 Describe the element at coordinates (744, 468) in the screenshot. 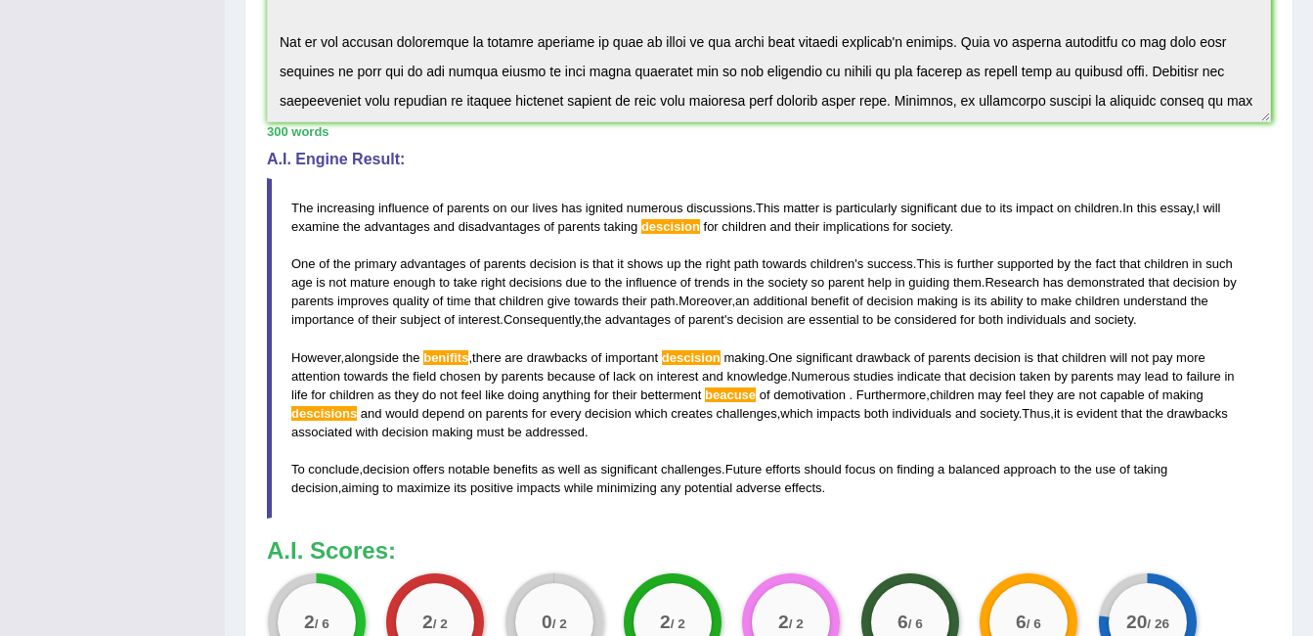

I see `span: Future` at that location.